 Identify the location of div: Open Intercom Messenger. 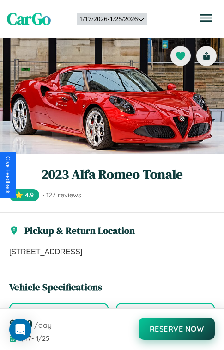
(20, 330).